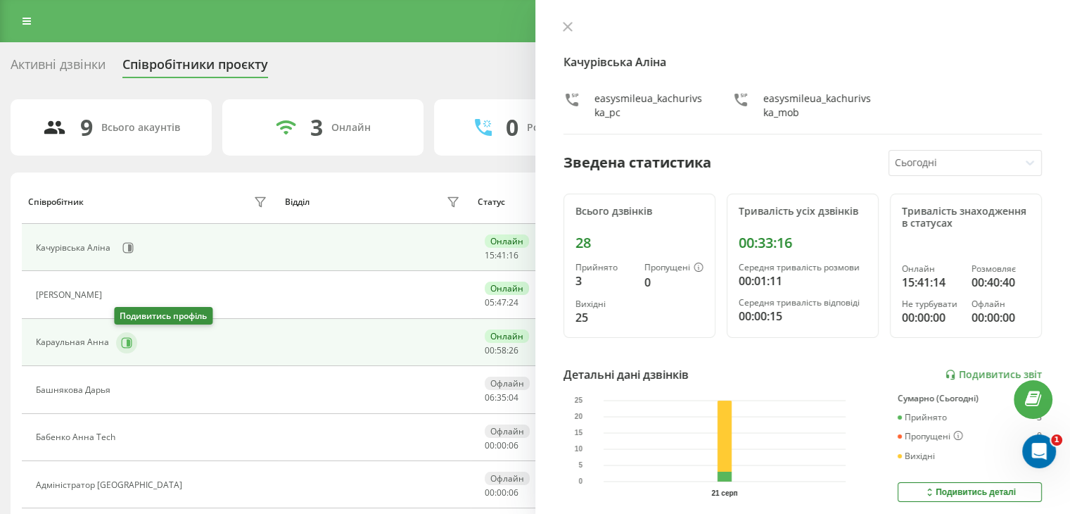 Image resolution: width=1070 pixels, height=514 pixels. I want to click on div: Детальні дані дзвінків, so click(626, 374).